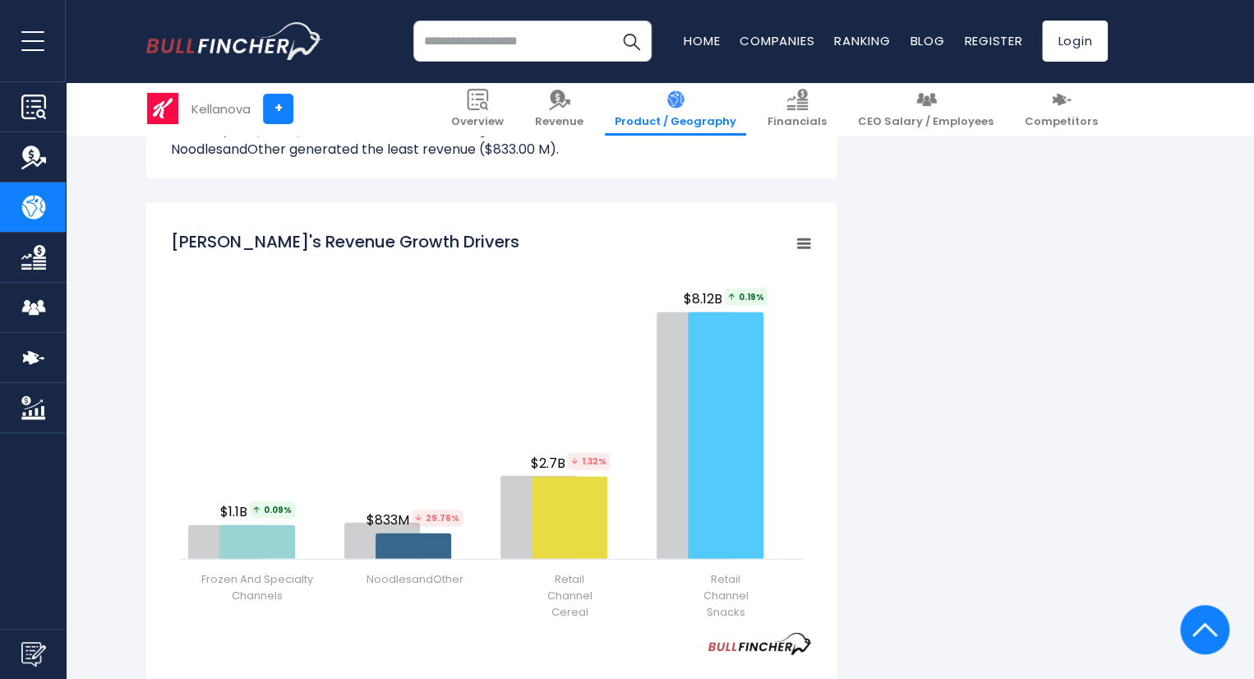  Describe the element at coordinates (477, 108) in the screenshot. I see `a: Overview` at that location.